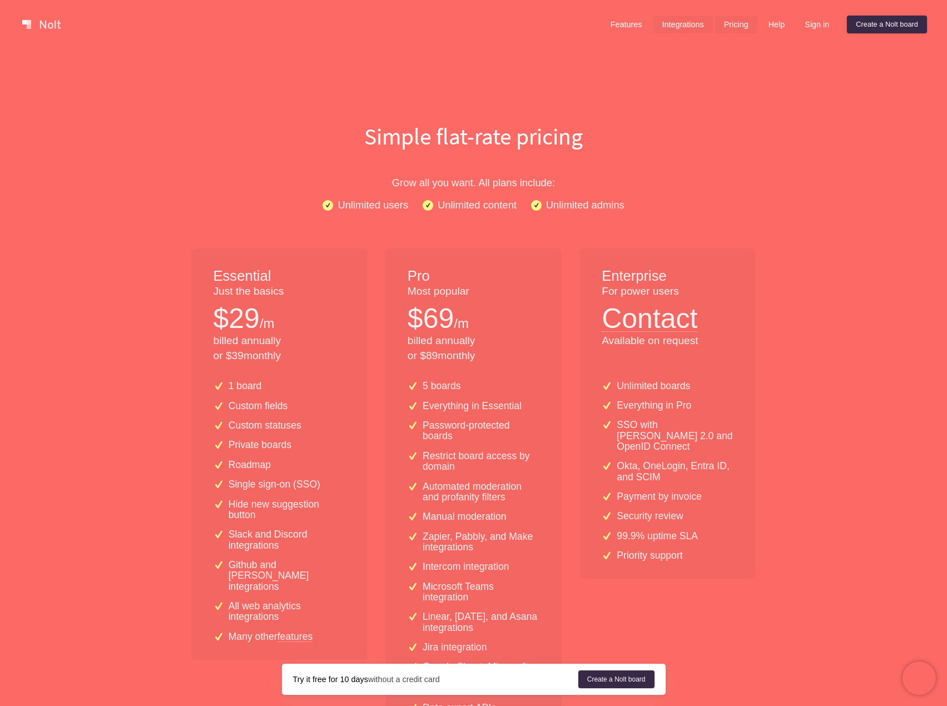  Describe the element at coordinates (653, 386) in the screenshot. I see `p: Unlimited boards` at that location.